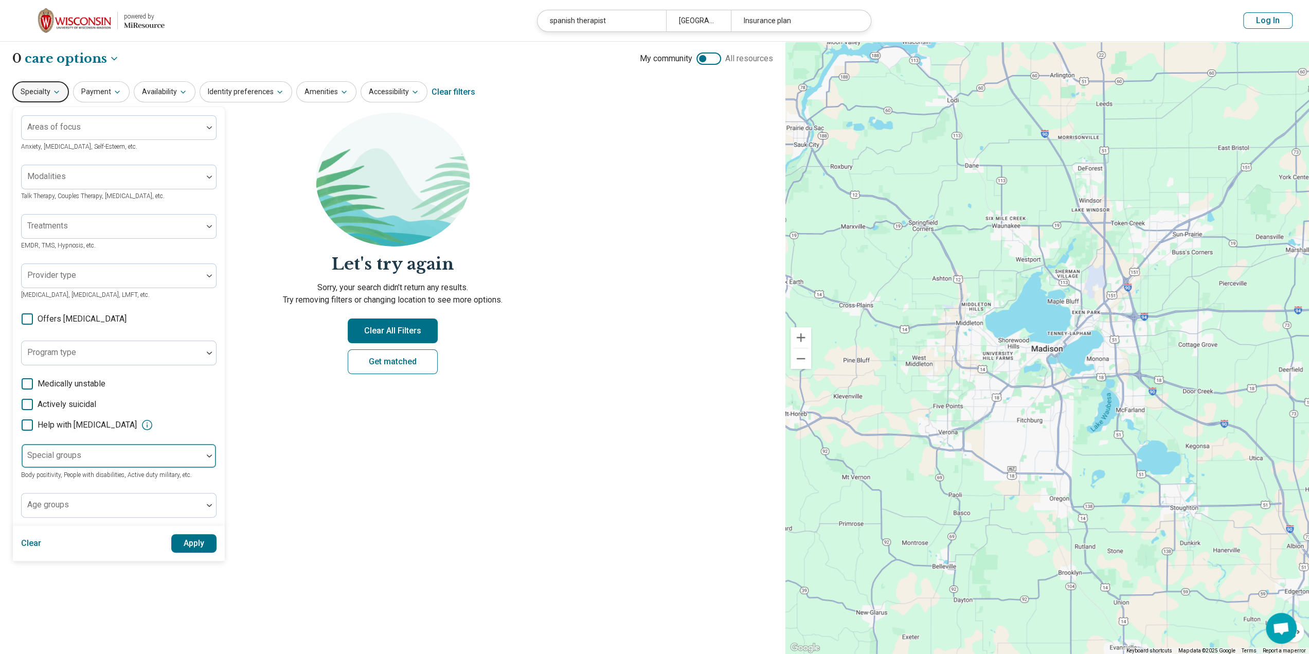 This screenshot has width=1309, height=654. Describe the element at coordinates (75, 21) in the screenshot. I see `img: University of Wisconsin-Madison` at that location.